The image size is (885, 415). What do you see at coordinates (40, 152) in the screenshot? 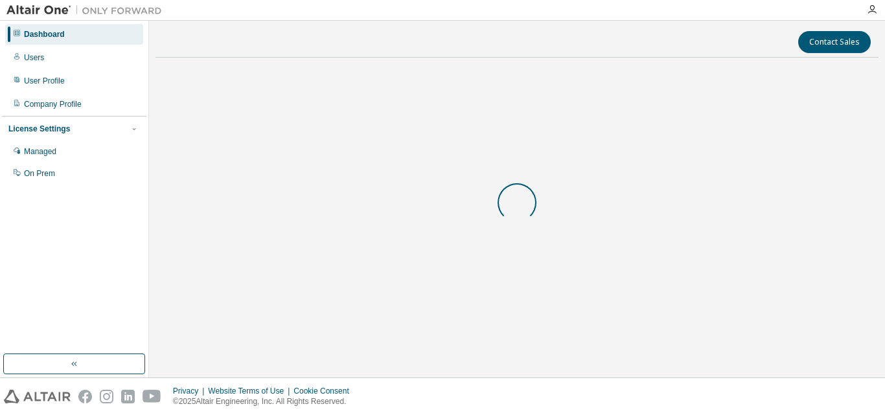
I see `div: Managed` at bounding box center [40, 152].